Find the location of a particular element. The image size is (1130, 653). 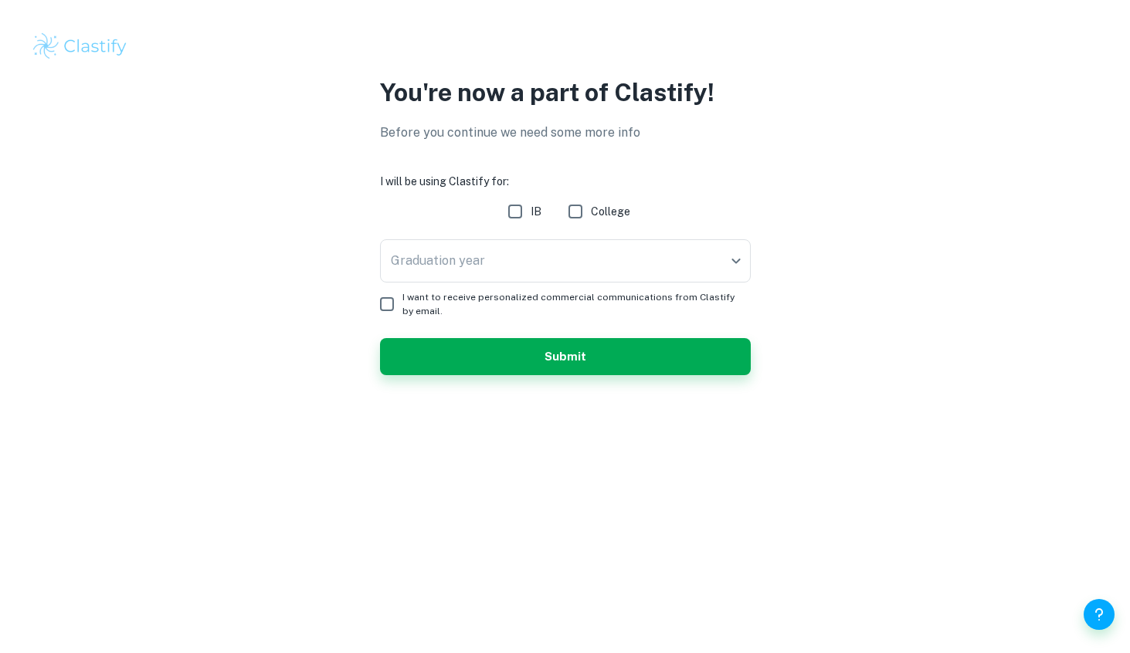

img: Clastify logo is located at coordinates (80, 46).